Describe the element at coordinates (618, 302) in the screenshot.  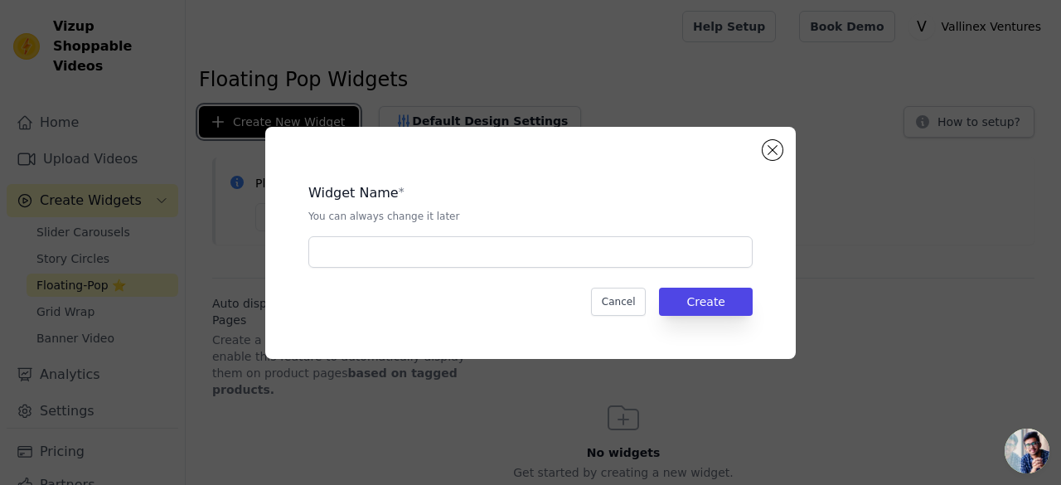
I see `button: Cancel` at that location.